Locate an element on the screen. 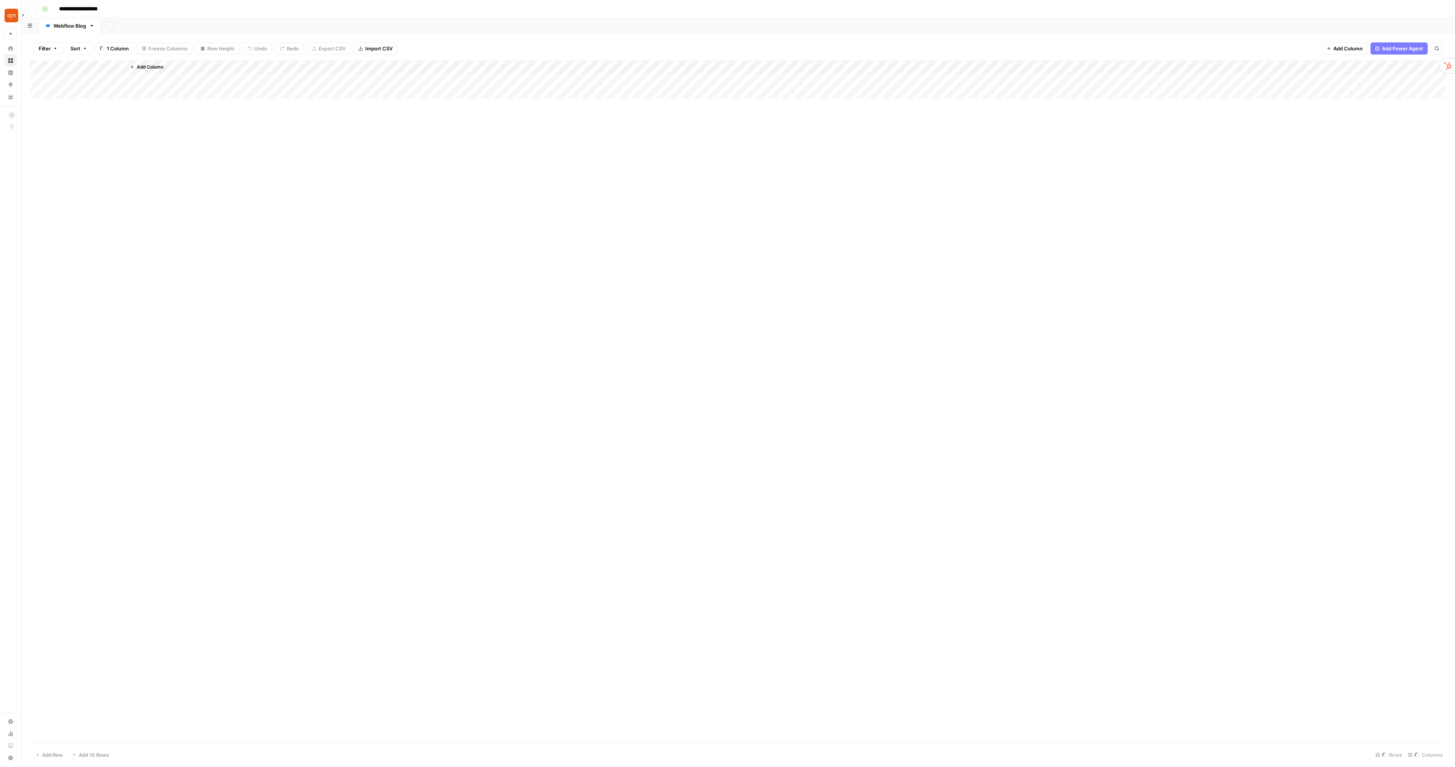 The height and width of the screenshot is (767, 1455). button: Filter is located at coordinates (48, 48).